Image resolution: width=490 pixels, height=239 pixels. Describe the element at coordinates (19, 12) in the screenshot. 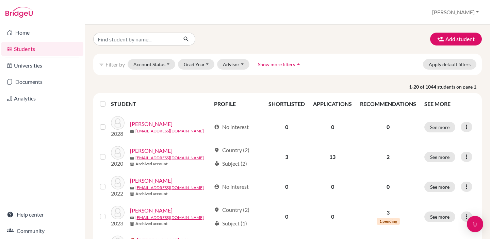

I see `img: Bridge-U` at that location.